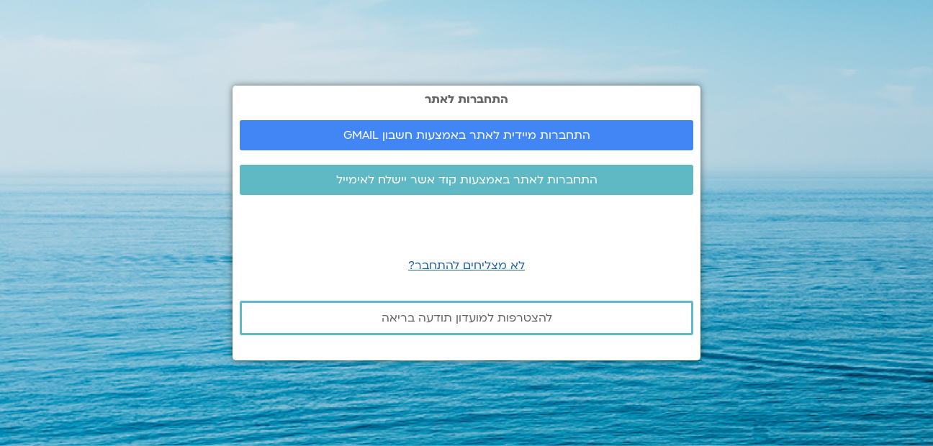  What do you see at coordinates (466, 180) in the screenshot?
I see `span: התחברות לאתר באמצעות קוד אשר יישלח לאימייל` at bounding box center [466, 180].